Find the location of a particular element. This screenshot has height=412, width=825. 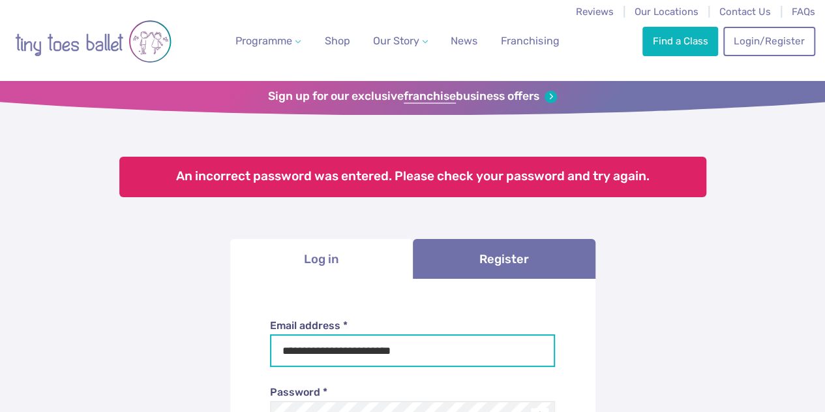

a: Our Story is located at coordinates (400, 41).